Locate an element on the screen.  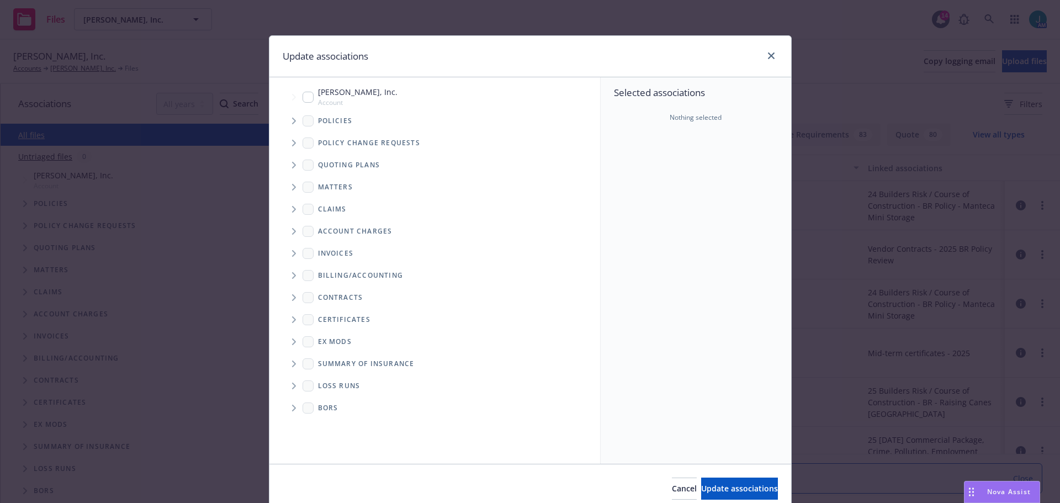
span: Summary of insurance is located at coordinates (366, 364).